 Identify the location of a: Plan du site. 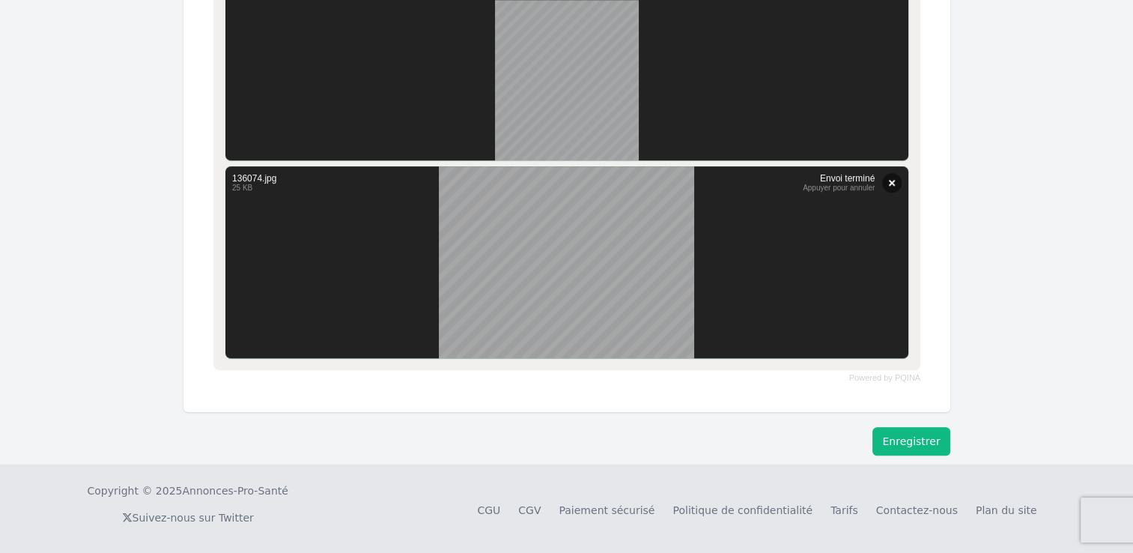
(1007, 510).